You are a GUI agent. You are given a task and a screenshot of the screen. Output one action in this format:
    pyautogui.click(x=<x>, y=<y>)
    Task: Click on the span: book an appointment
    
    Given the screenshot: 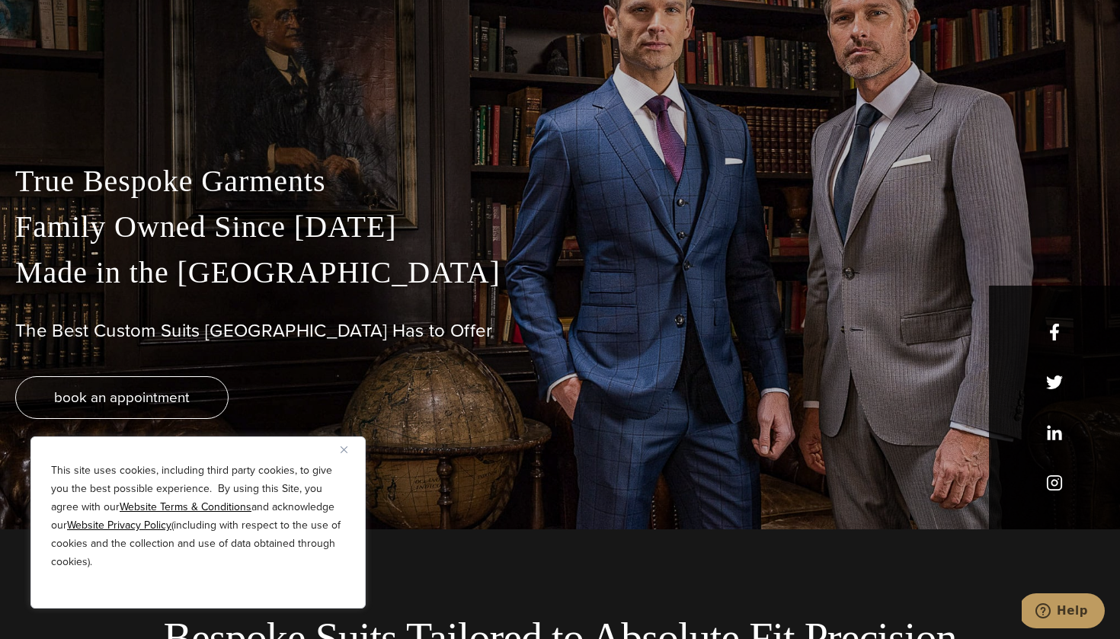 What is the action you would take?
    pyautogui.click(x=122, y=397)
    